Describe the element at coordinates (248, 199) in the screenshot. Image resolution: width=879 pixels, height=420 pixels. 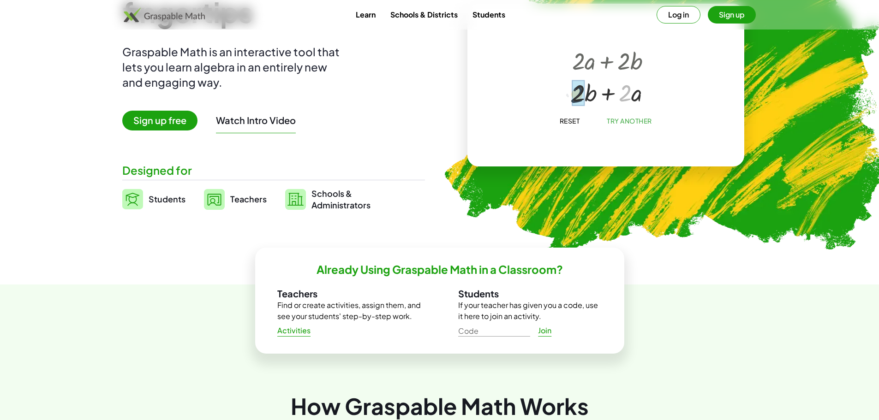
I see `span: Teachers` at that location.